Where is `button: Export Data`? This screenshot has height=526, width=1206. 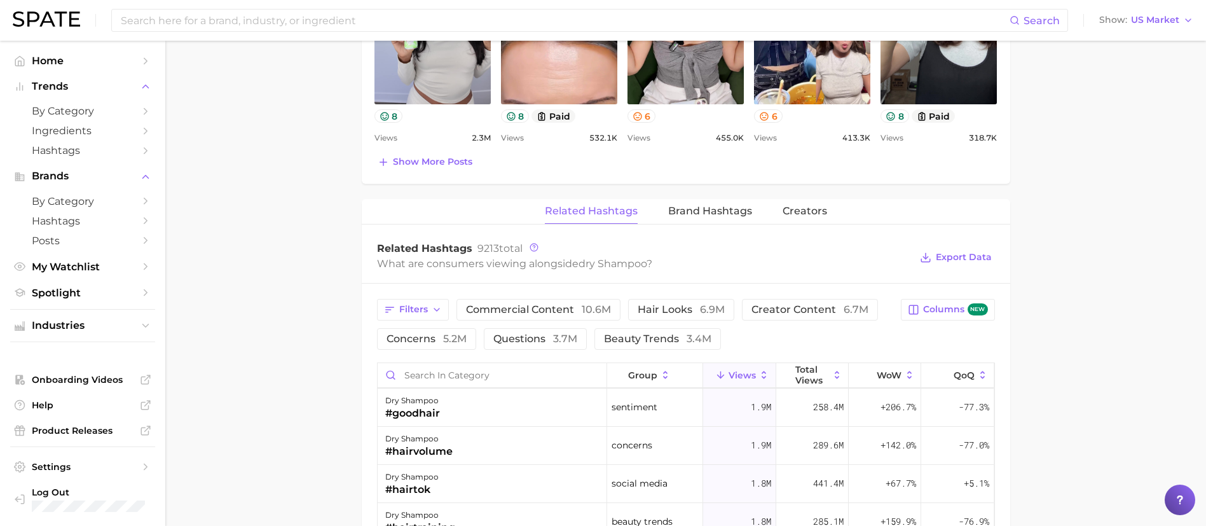 button: Export Data is located at coordinates (955, 257).